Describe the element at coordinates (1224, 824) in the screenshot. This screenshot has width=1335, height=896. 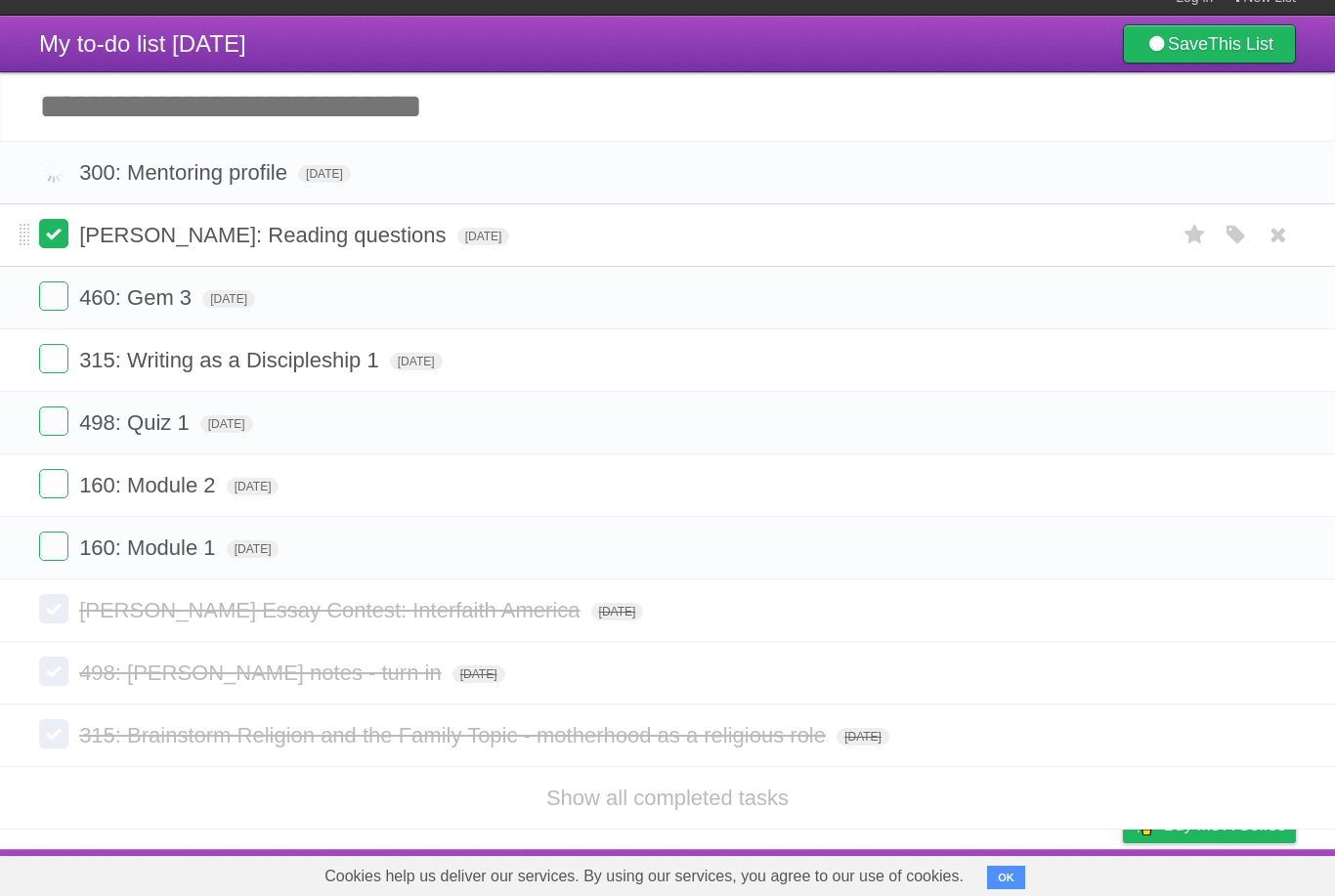
I see `span: Buy me a coffee` at that location.